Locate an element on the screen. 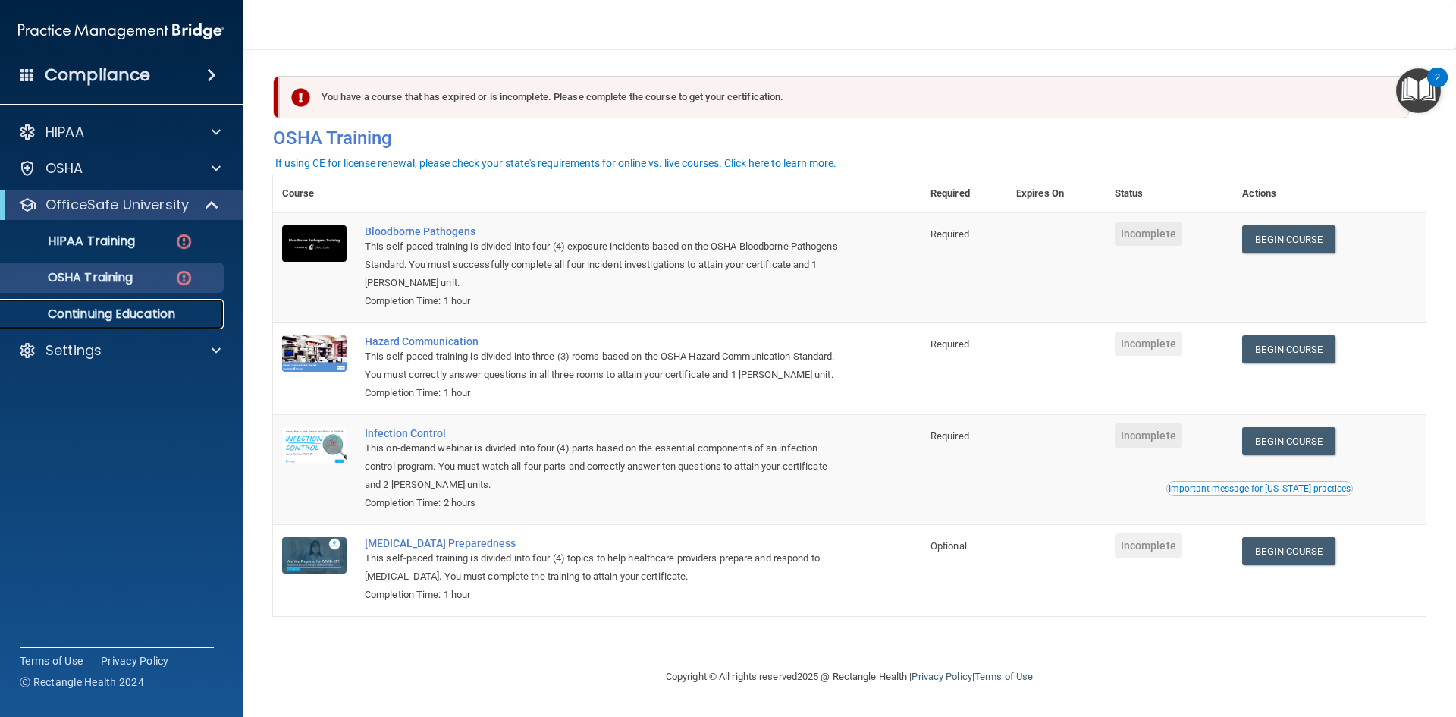 This screenshot has height=717, width=1456. div: Bloodborne Pathogens is located at coordinates (605, 231).